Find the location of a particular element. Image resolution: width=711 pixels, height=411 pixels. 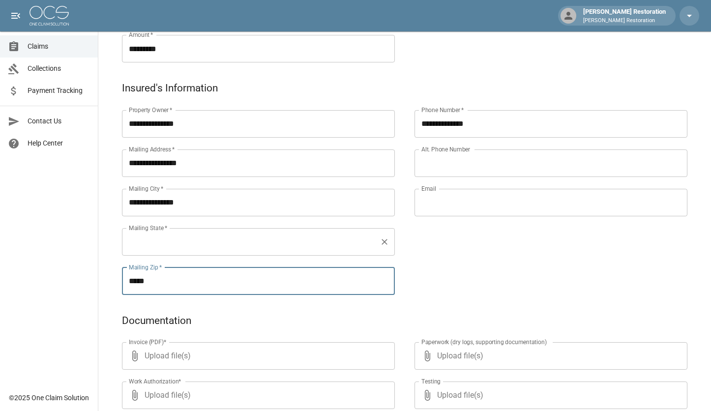

img: ocs-logo-white-transparent.png is located at coordinates (49, 16).